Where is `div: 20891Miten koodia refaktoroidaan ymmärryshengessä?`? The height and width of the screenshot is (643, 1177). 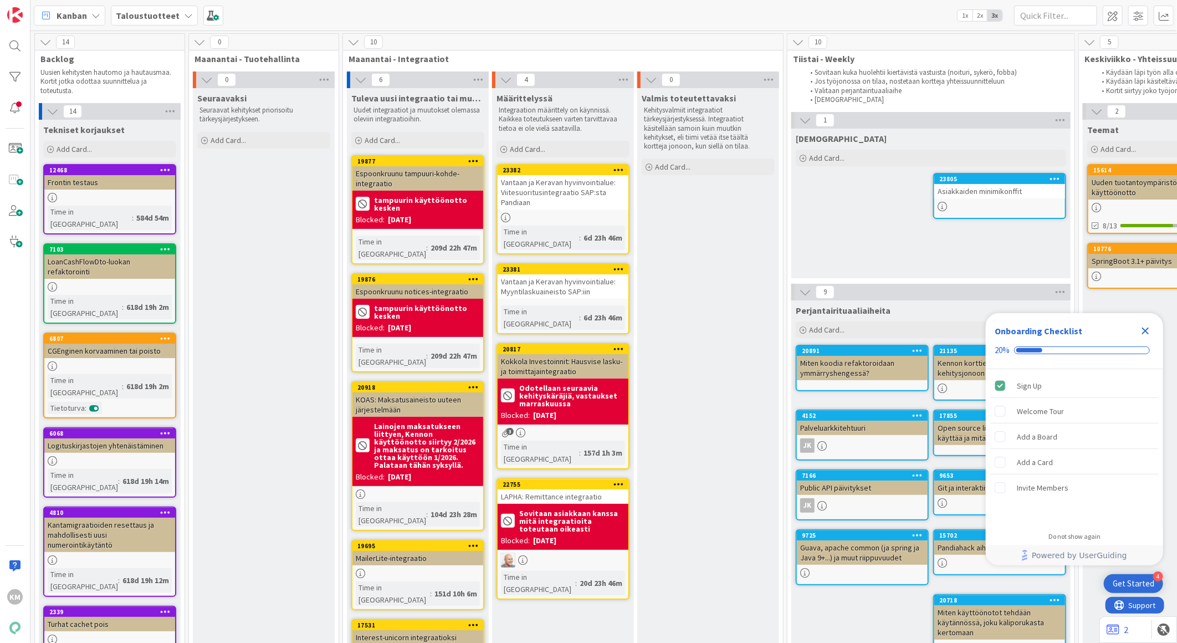
div: 20891Miten koodia refaktoroidaan ymmärryshengessä? is located at coordinates (862, 363).